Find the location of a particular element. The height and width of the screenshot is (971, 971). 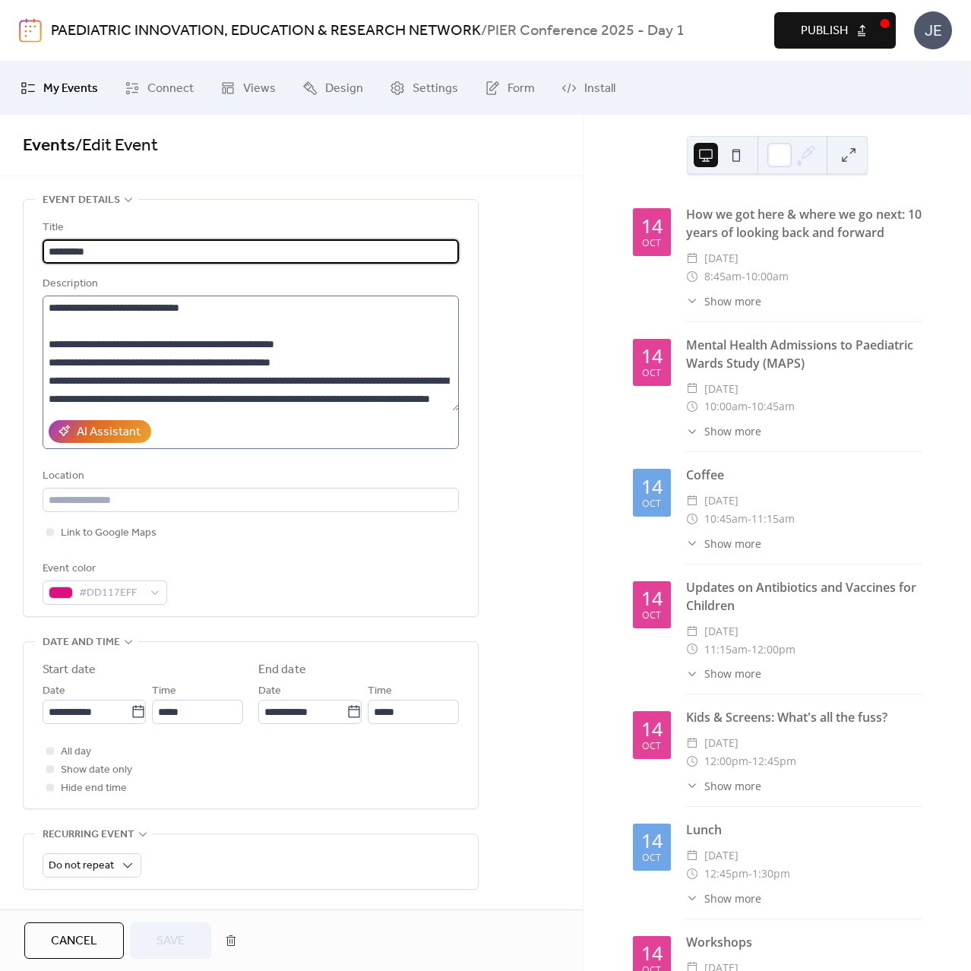

div: Updates on Antibiotics and Vaccines for Children is located at coordinates (804, 596).